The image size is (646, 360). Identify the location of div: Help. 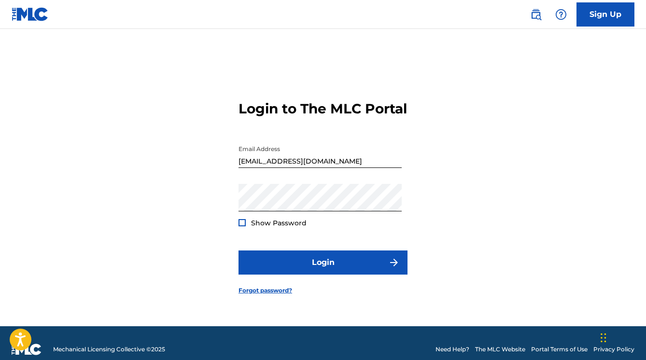
(561, 14).